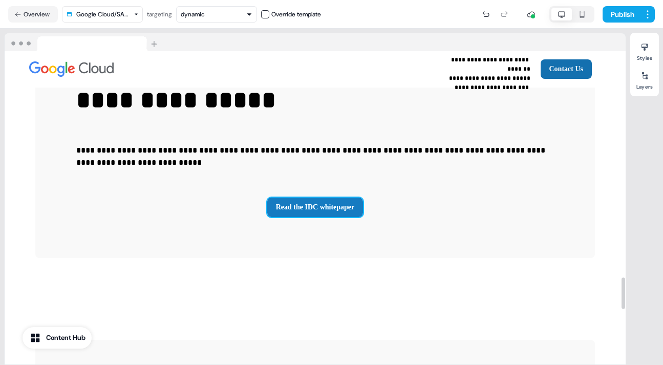  What do you see at coordinates (192, 14) in the screenshot?
I see `div: dynamic` at bounding box center [192, 14].